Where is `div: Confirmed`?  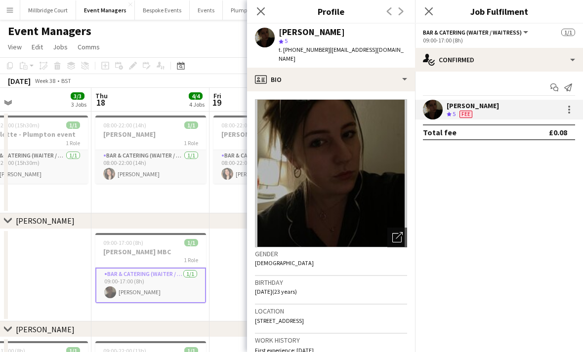
div: Confirmed is located at coordinates (499, 60).